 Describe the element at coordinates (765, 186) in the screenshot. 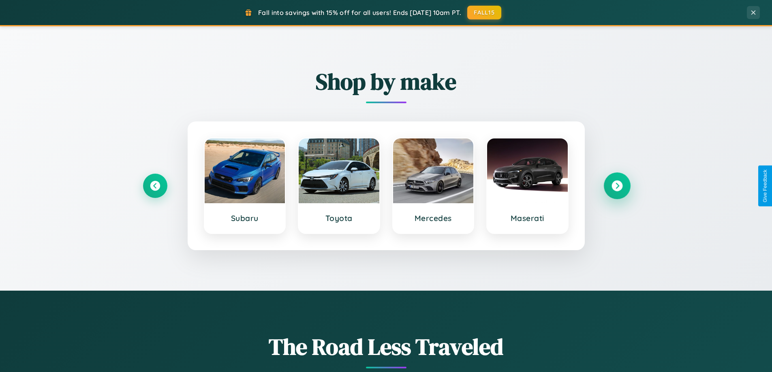

I see `div: Give Feedback` at that location.